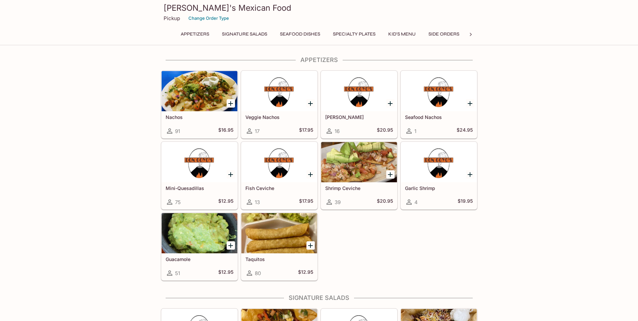 This screenshot has width=638, height=321. Describe the element at coordinates (226, 131) in the screenshot. I see `h5: $16.95` at that location.